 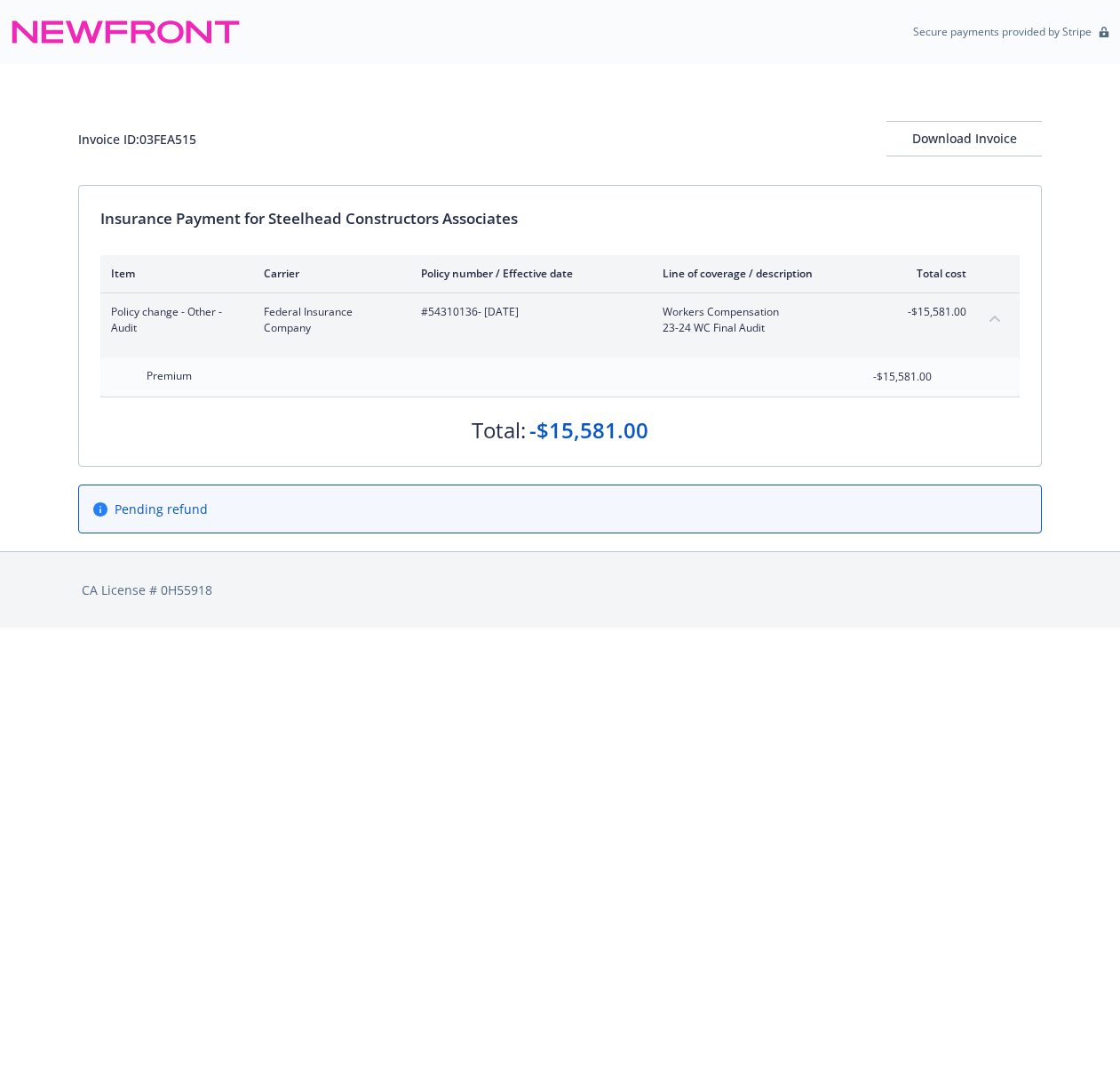 I want to click on div: Total:, so click(x=498, y=430).